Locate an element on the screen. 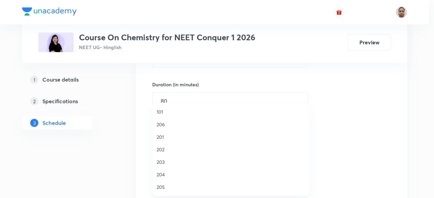 The height and width of the screenshot is (198, 434). span: 206 is located at coordinates (231, 124).